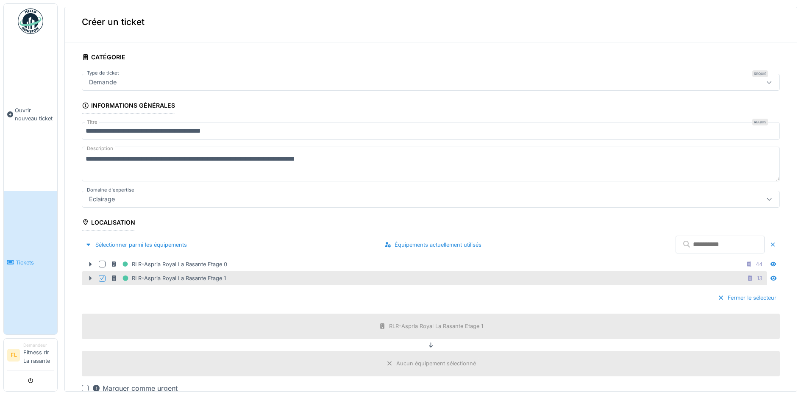 This screenshot has height=395, width=804. Describe the element at coordinates (39, 345) in the screenshot. I see `div: Demandeur` at that location.